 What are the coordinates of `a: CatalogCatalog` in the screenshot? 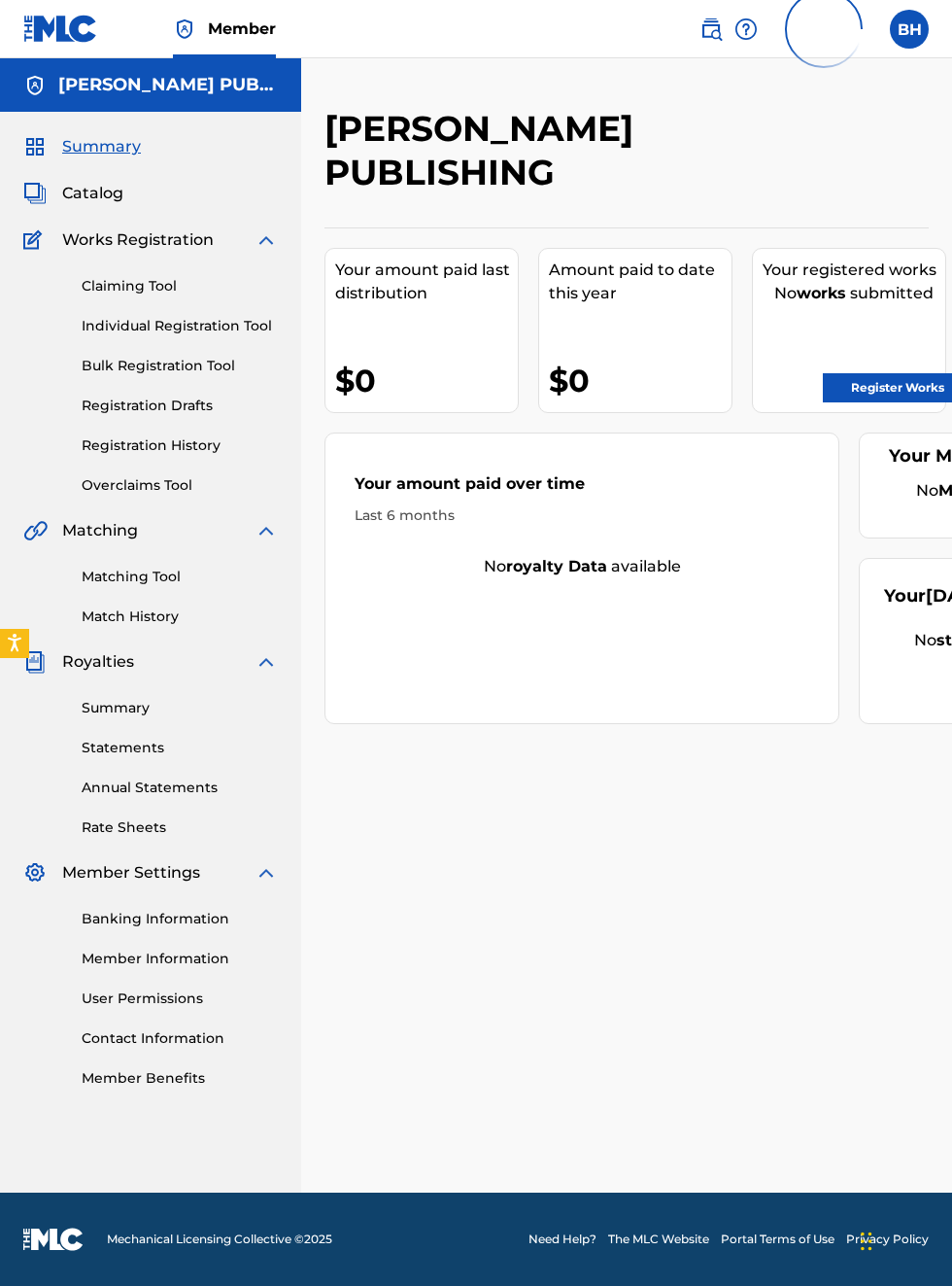 It's located at (73, 193).